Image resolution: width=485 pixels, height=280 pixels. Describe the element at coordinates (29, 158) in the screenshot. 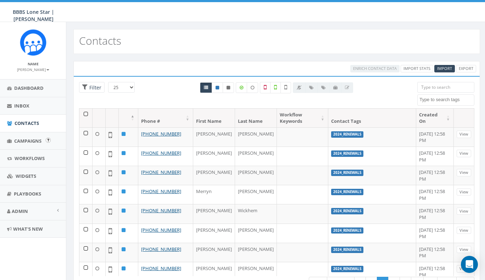

I see `span: Workflows` at that location.